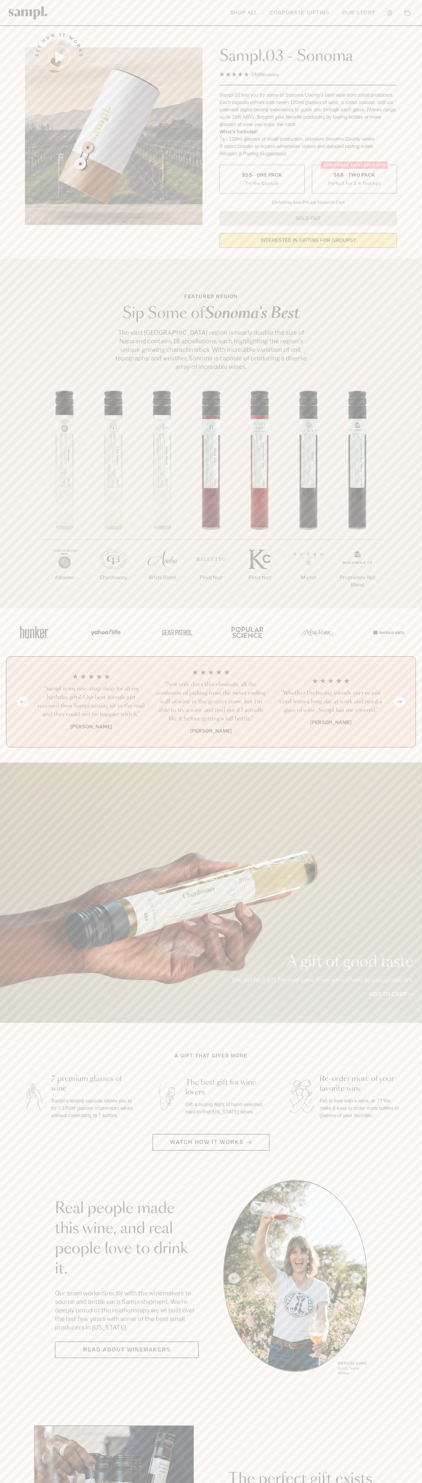  Describe the element at coordinates (295, 1278) in the screenshot. I see `ul: carousel` at that location.